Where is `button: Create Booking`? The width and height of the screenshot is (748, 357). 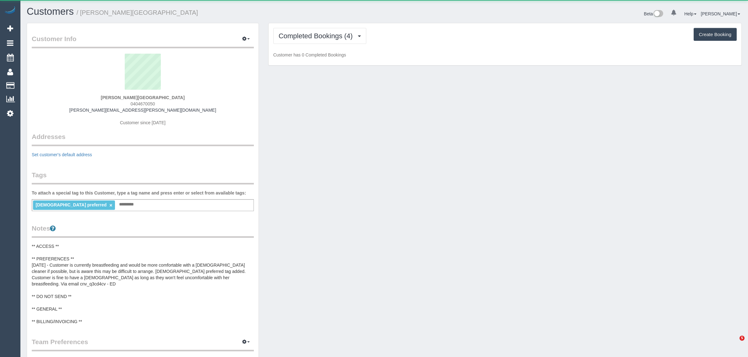 button: Create Booking is located at coordinates (715, 35).